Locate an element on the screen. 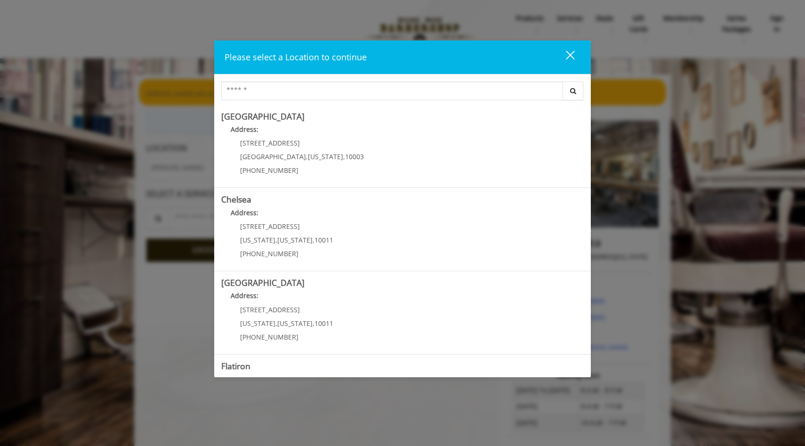 Image resolution: width=805 pixels, height=446 pixels. button: close dialog is located at coordinates (564, 57).